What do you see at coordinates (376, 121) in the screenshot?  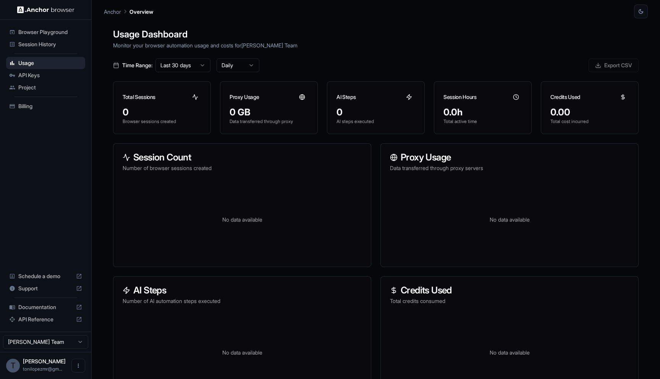 I see `p: AI steps executed` at bounding box center [376, 121].